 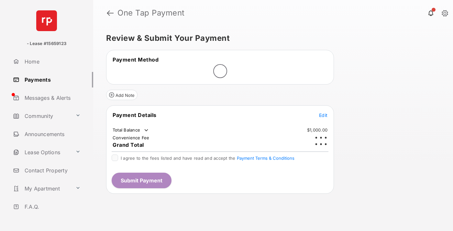 What do you see at coordinates (52, 134) in the screenshot?
I see `a: Announcements` at bounding box center [52, 134].